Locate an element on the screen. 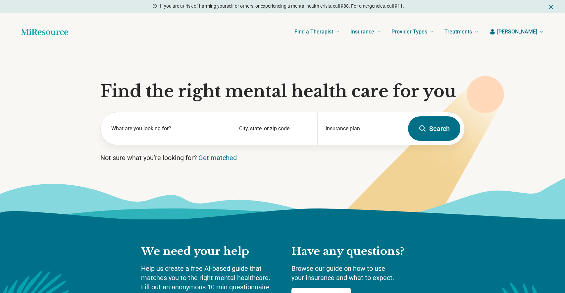 The image size is (565, 293). h2: We need your help is located at coordinates (210, 251).